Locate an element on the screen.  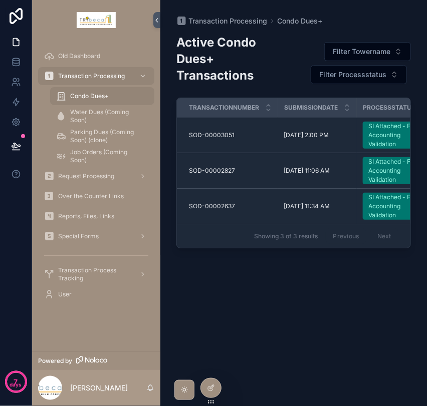
h2: Active Condo Dues+ Transactions is located at coordinates (235, 59).